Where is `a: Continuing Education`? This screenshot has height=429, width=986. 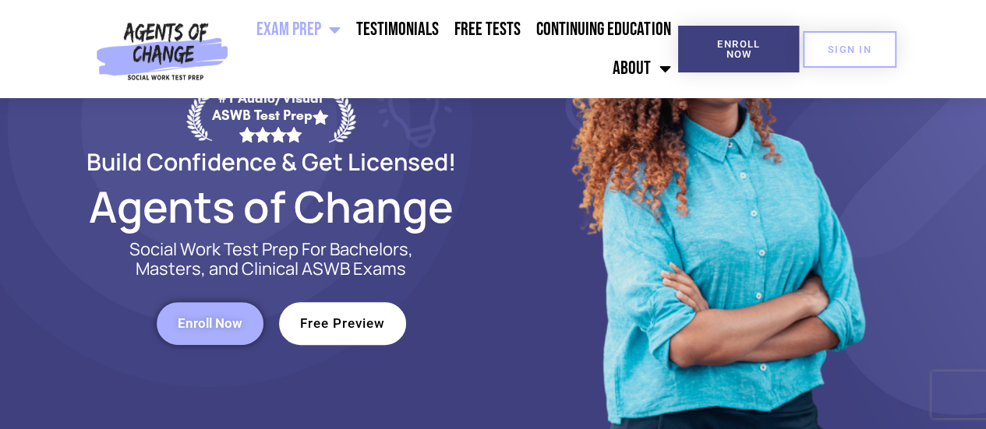 a: Continuing Education is located at coordinates (603, 30).